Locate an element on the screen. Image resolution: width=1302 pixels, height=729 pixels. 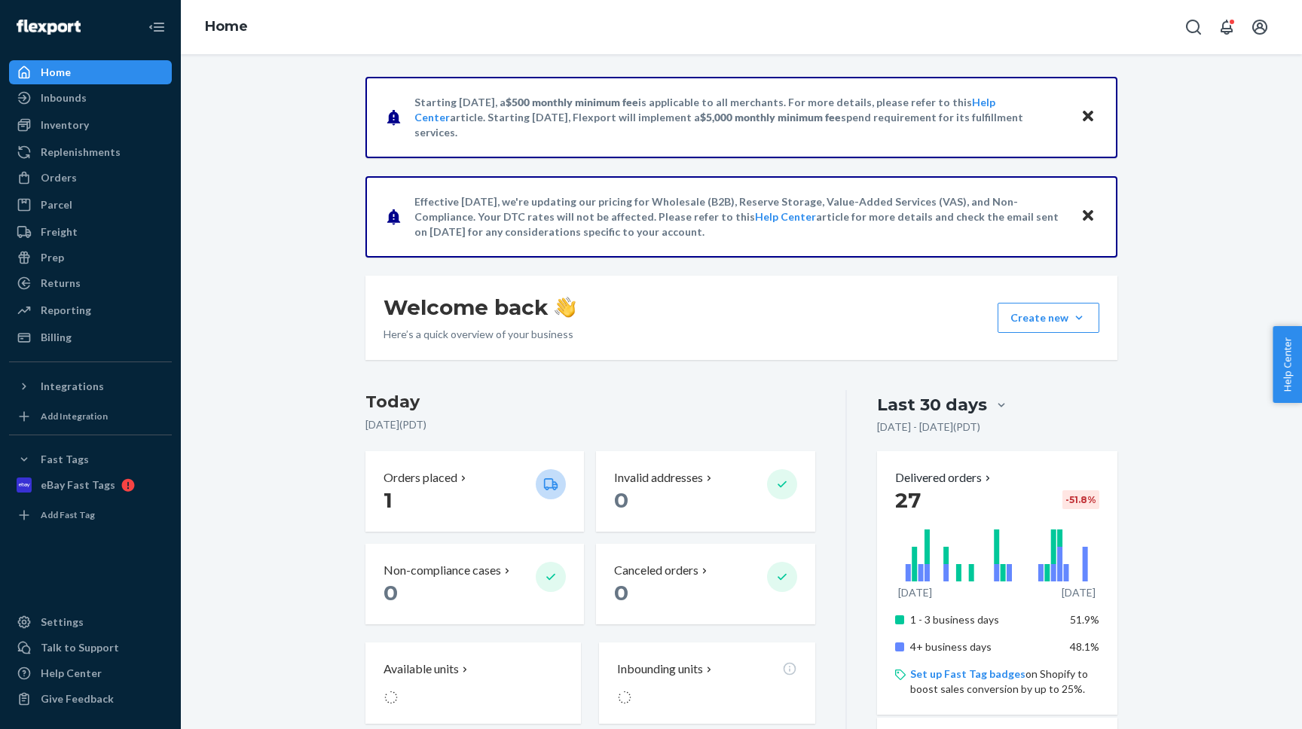
button: Open Search Box is located at coordinates (1194, 27).